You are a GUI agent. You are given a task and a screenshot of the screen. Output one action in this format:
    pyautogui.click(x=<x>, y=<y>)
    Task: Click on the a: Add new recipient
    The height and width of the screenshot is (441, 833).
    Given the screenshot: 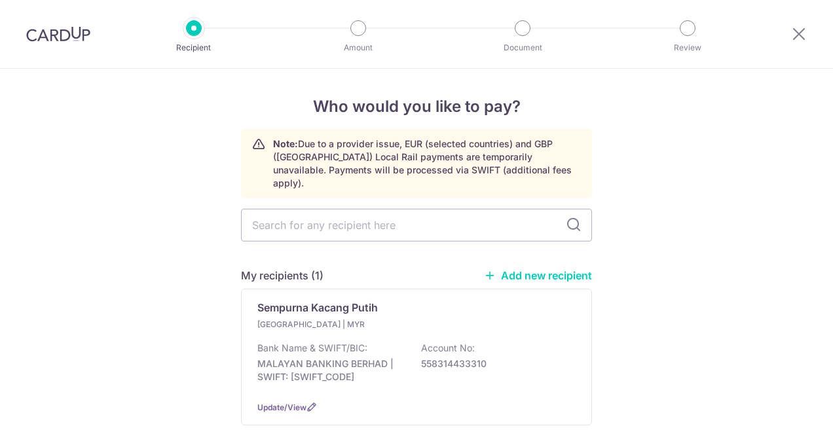 What is the action you would take?
    pyautogui.click(x=538, y=276)
    